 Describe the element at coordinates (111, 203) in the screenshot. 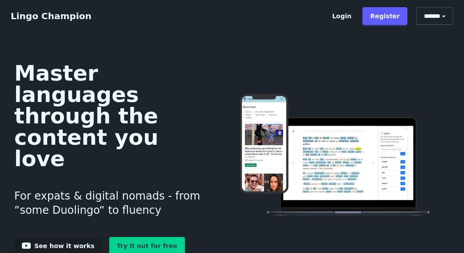

I see `h3: For expats & digital nomads - from “some Duolingo“ to fluency` at that location.